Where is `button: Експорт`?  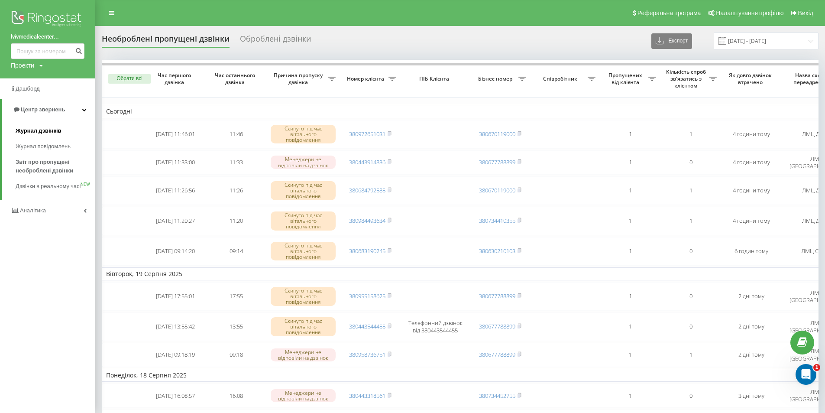
button: Експорт is located at coordinates (672, 41).